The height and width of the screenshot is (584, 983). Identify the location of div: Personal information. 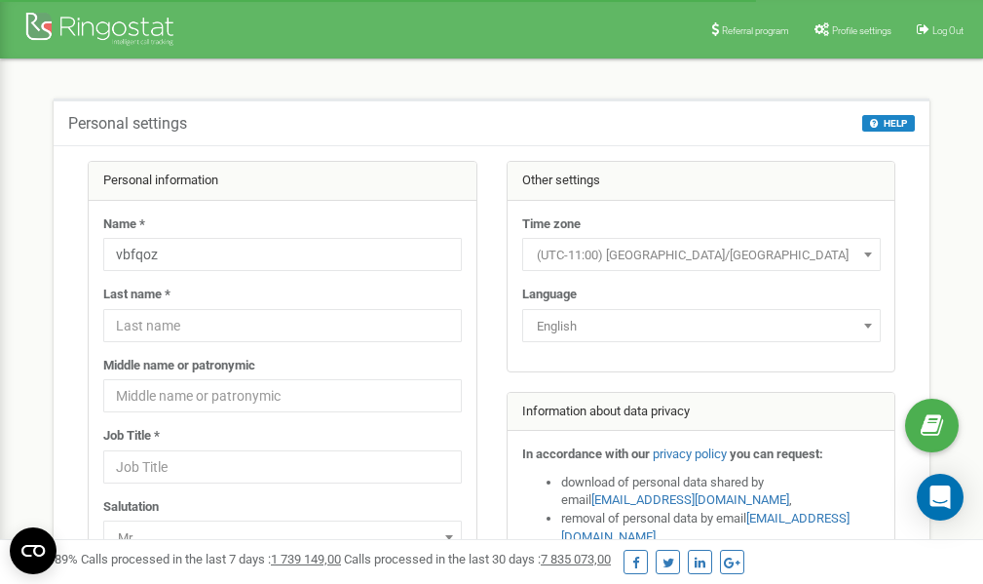
(283, 181).